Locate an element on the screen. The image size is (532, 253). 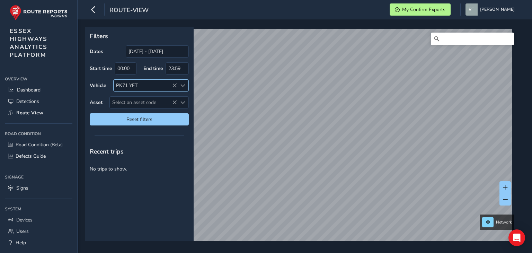
span: Select an asset code is located at coordinates (144, 102).